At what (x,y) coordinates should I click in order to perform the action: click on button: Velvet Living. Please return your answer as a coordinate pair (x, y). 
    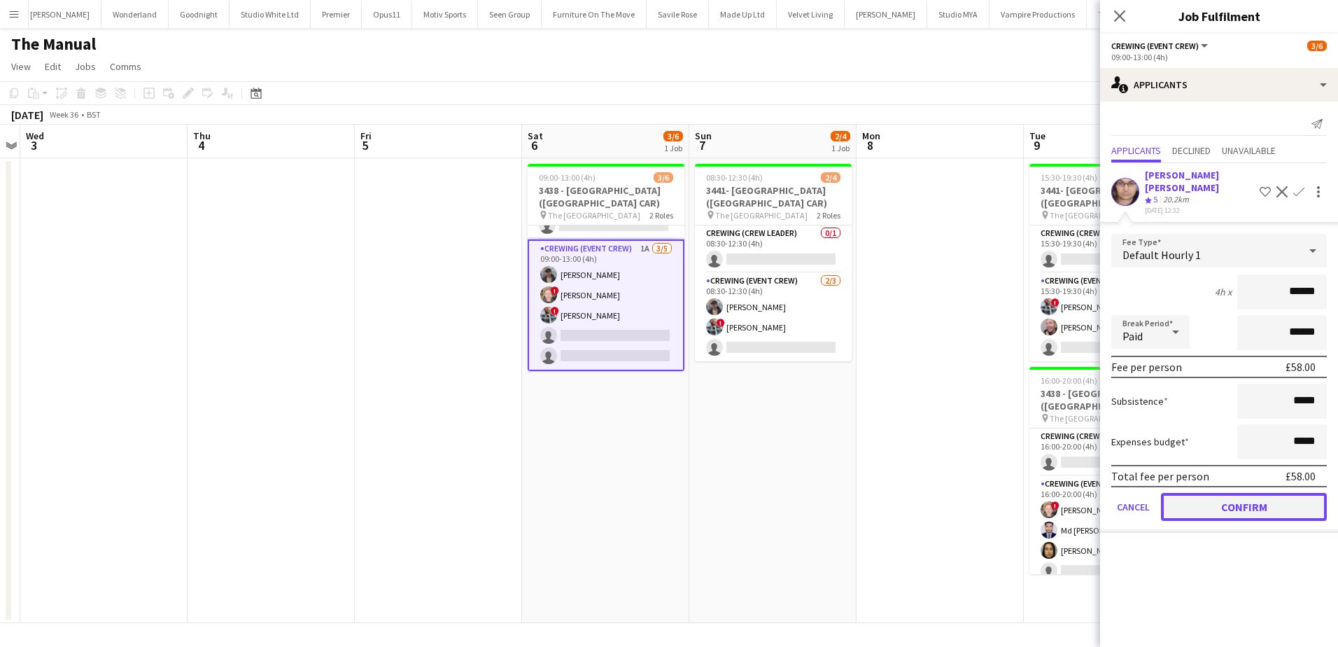
    Looking at the image, I should click on (811, 14).